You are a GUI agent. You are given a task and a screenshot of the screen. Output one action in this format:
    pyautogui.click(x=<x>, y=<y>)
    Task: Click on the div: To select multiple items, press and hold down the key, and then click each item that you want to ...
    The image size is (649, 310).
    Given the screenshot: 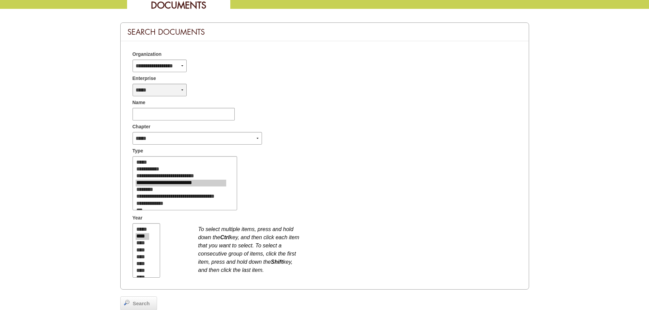 What is the action you would take?
    pyautogui.click(x=249, y=248)
    